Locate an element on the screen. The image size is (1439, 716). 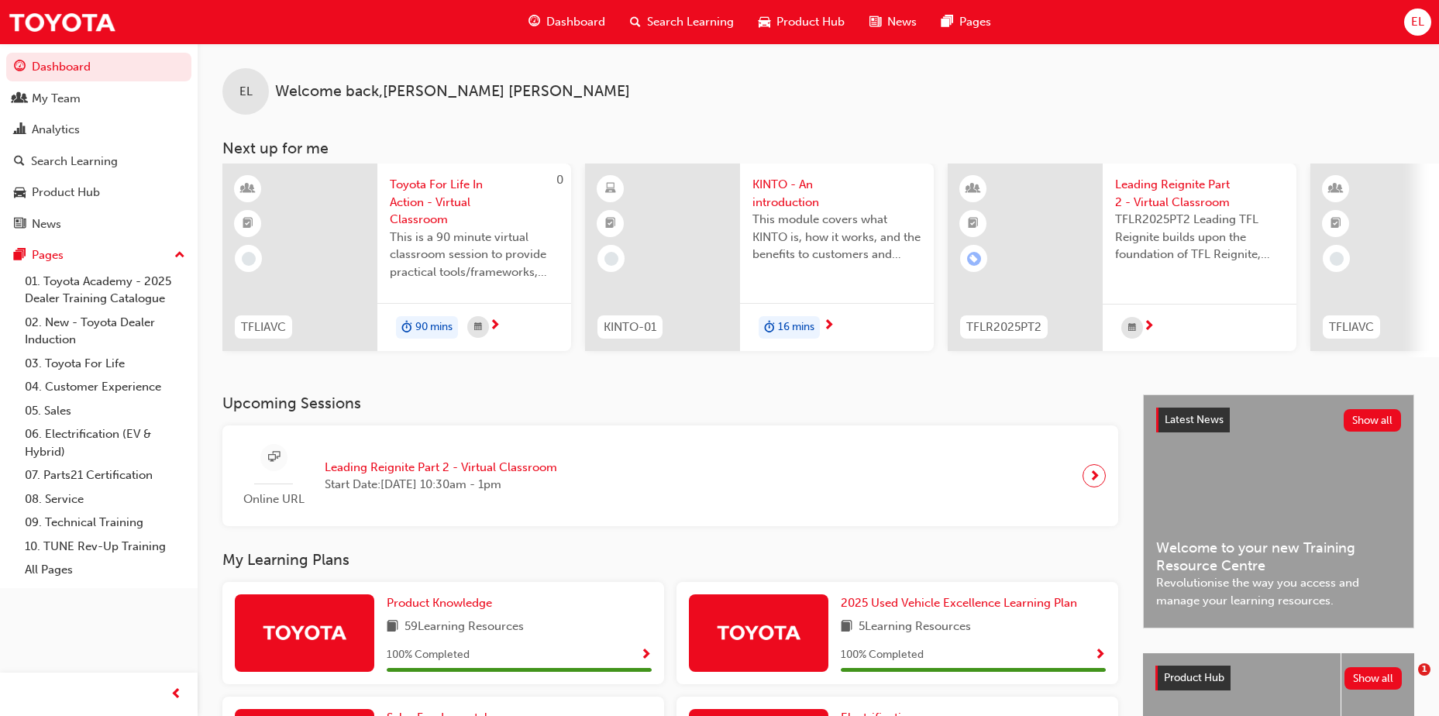
a: guage-iconDashboard is located at coordinates (566, 22).